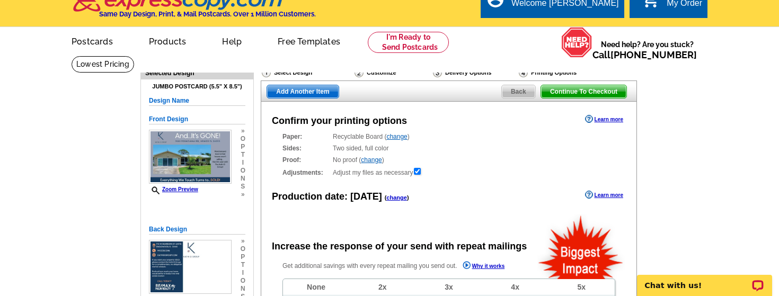 The image size is (779, 296). What do you see at coordinates (207, 14) in the screenshot?
I see `h4: Same Day Design, Print, & Mail Postcards. Over 1 Million Customers.` at bounding box center [207, 14].